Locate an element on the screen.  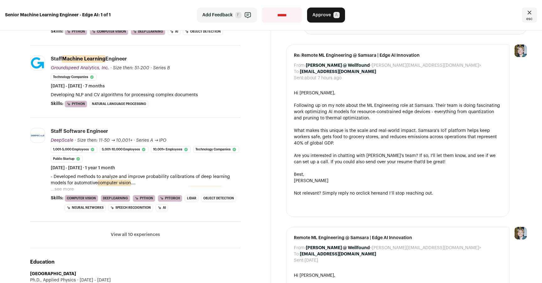
div: Best, is located at coordinates (398, 175).